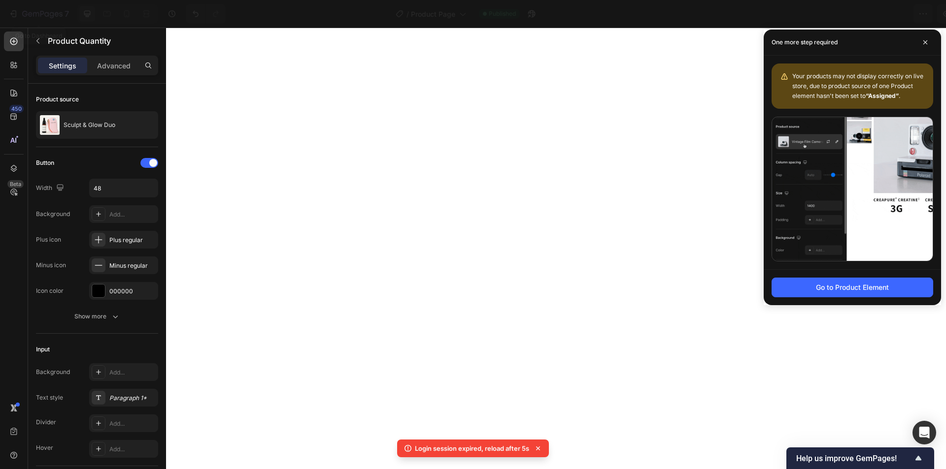 Image resolution: width=946 pixels, height=469 pixels. What do you see at coordinates (48, 240) in the screenshot?
I see `div: Plus icon` at bounding box center [48, 240].